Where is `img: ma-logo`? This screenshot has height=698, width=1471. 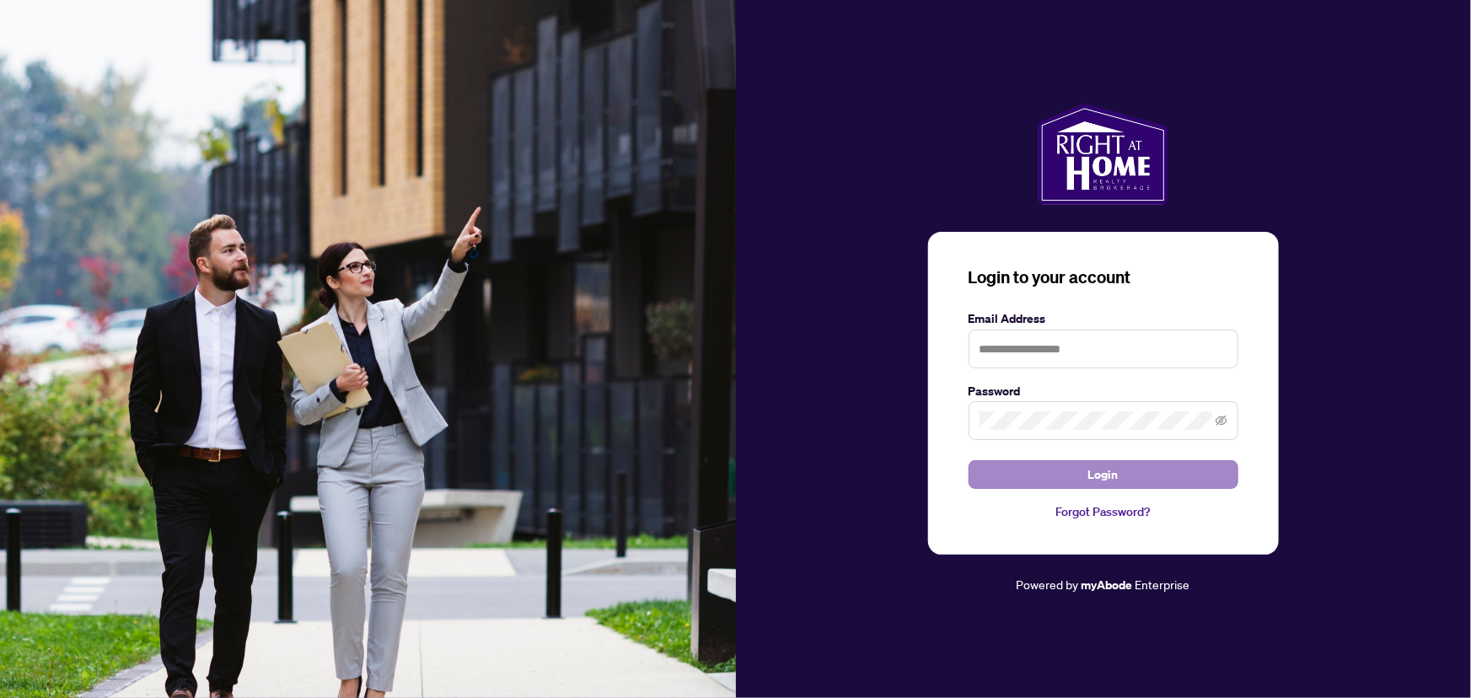 img: ma-logo is located at coordinates (1103, 154).